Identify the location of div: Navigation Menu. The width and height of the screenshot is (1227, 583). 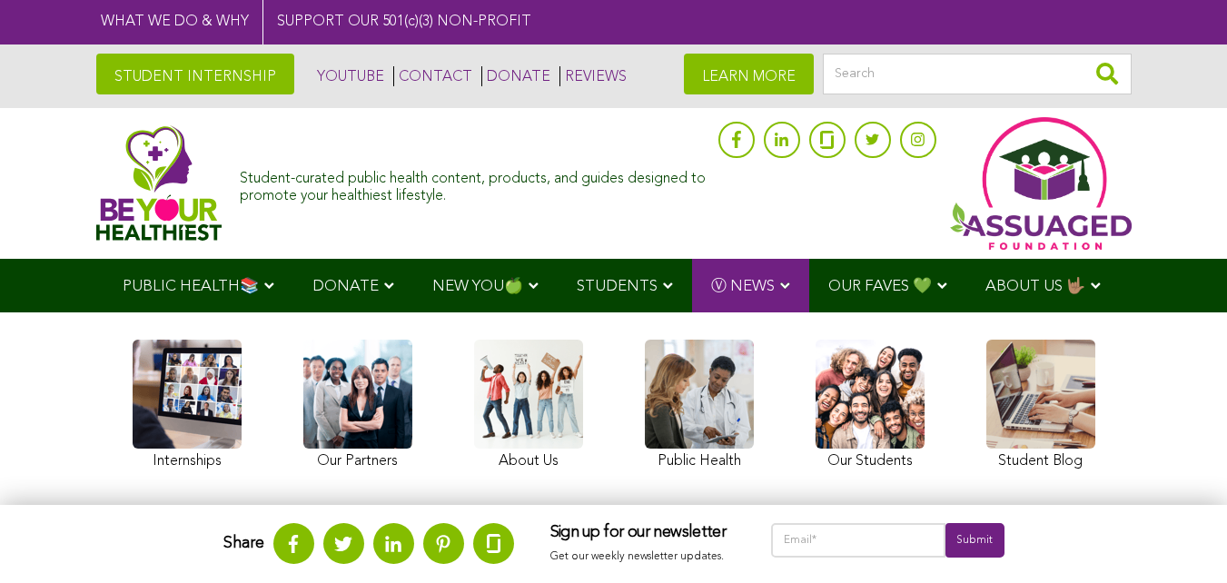
(614, 285).